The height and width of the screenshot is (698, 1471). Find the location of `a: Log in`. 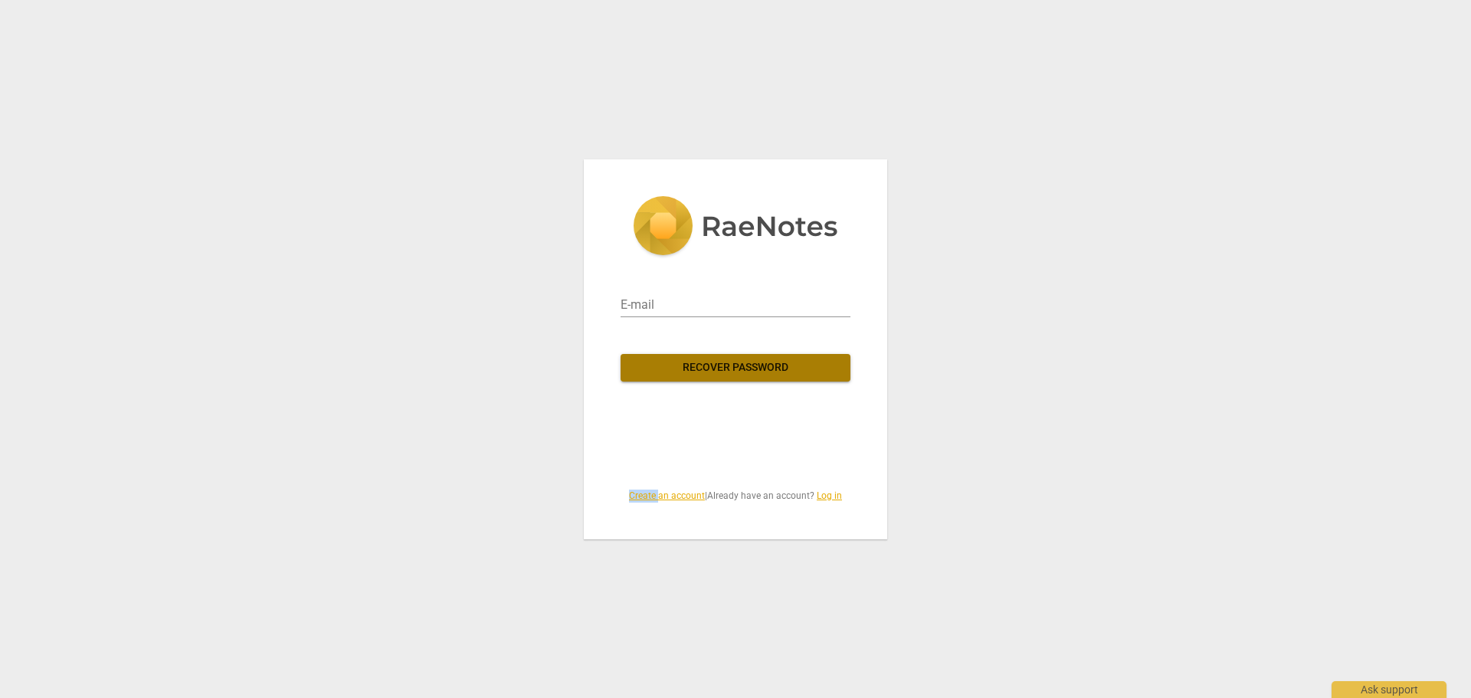

a: Log in is located at coordinates (829, 496).